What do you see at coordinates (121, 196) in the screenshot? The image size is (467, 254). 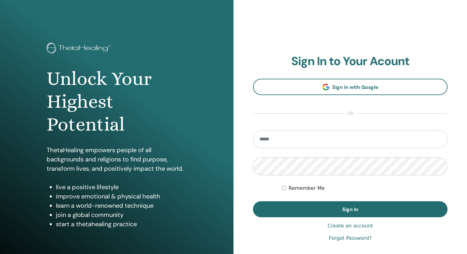 I see `li: improve emotional & physical health` at bounding box center [121, 196].